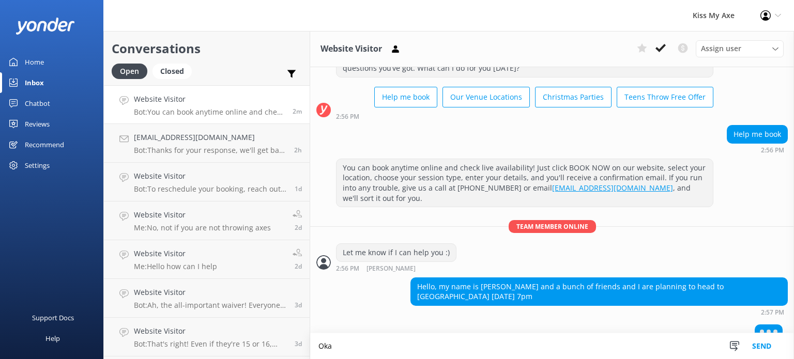  Describe the element at coordinates (53, 339) in the screenshot. I see `div: Help` at that location.